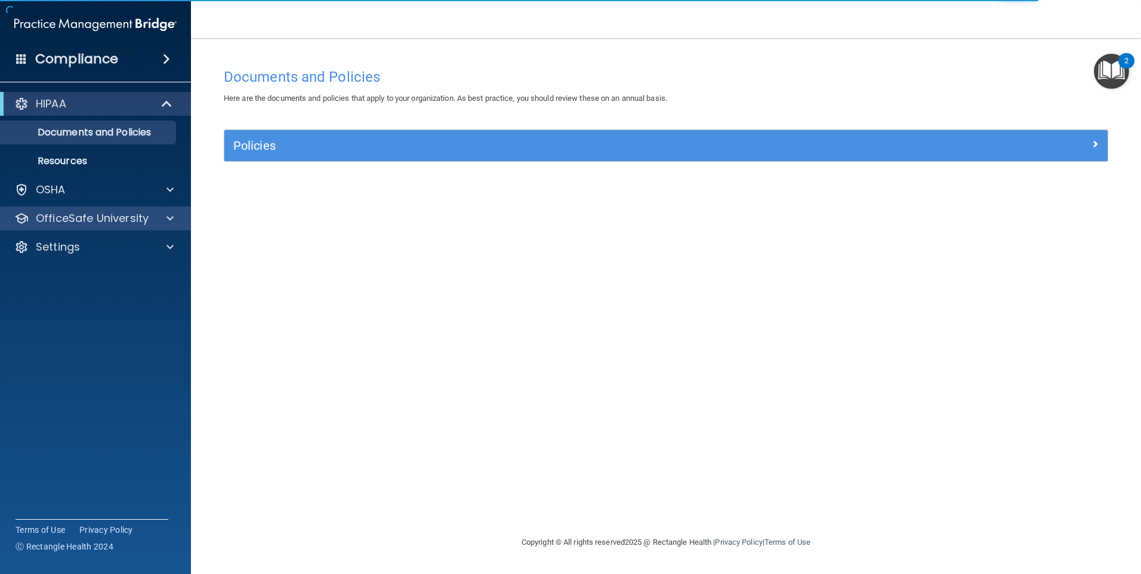 The height and width of the screenshot is (574, 1141). I want to click on p: HIPAA, so click(51, 104).